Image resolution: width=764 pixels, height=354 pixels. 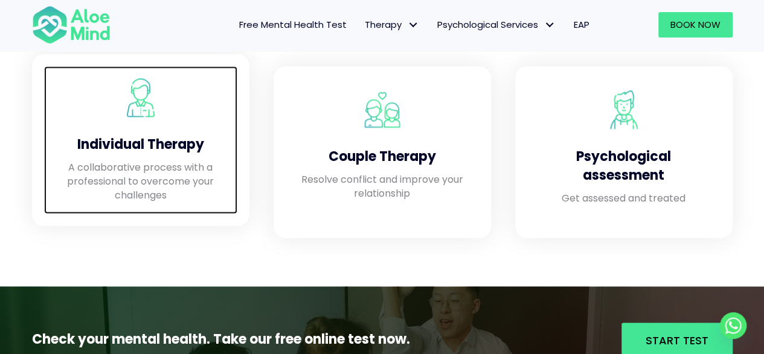 I want to click on span: Free Mental Health Test, so click(x=293, y=24).